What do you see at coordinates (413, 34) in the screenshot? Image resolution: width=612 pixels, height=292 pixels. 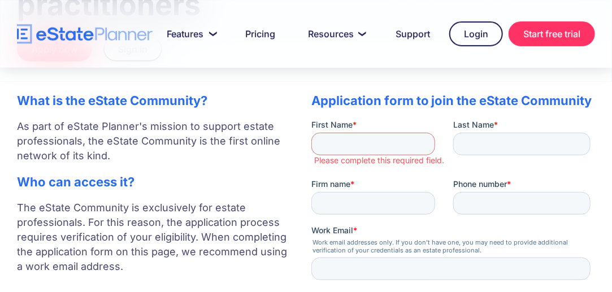 I see `a: Support` at bounding box center [413, 34].